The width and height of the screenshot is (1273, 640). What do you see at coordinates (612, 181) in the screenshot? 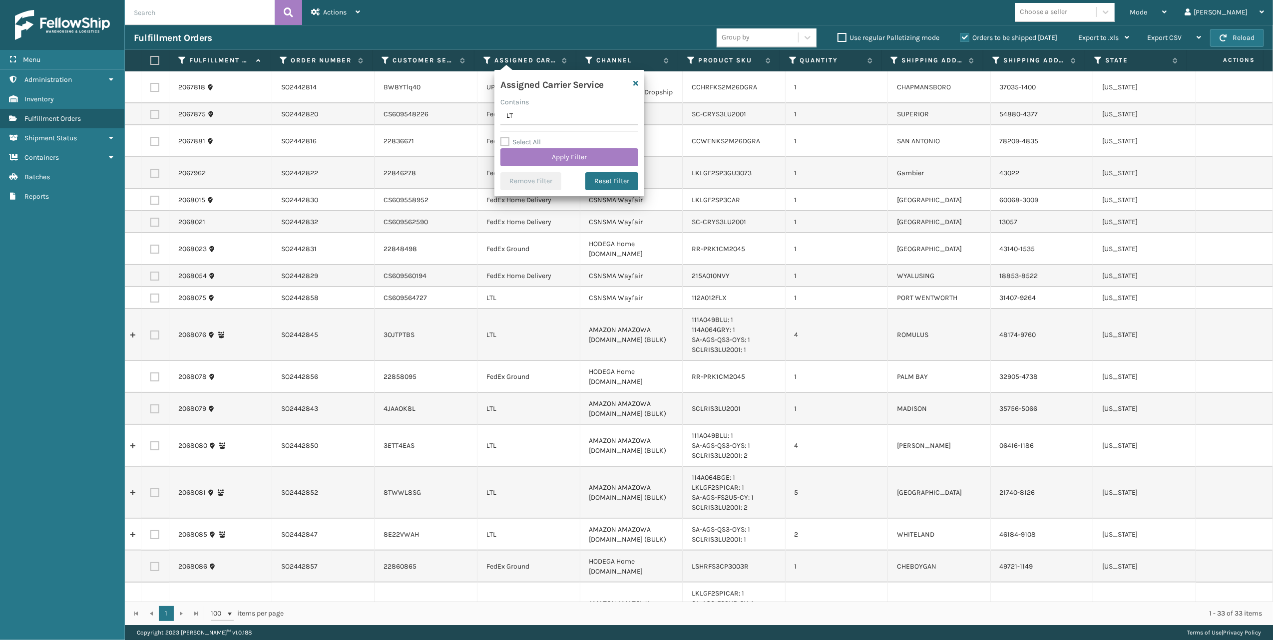
I see `button: Reset Filter` at bounding box center [612, 181].